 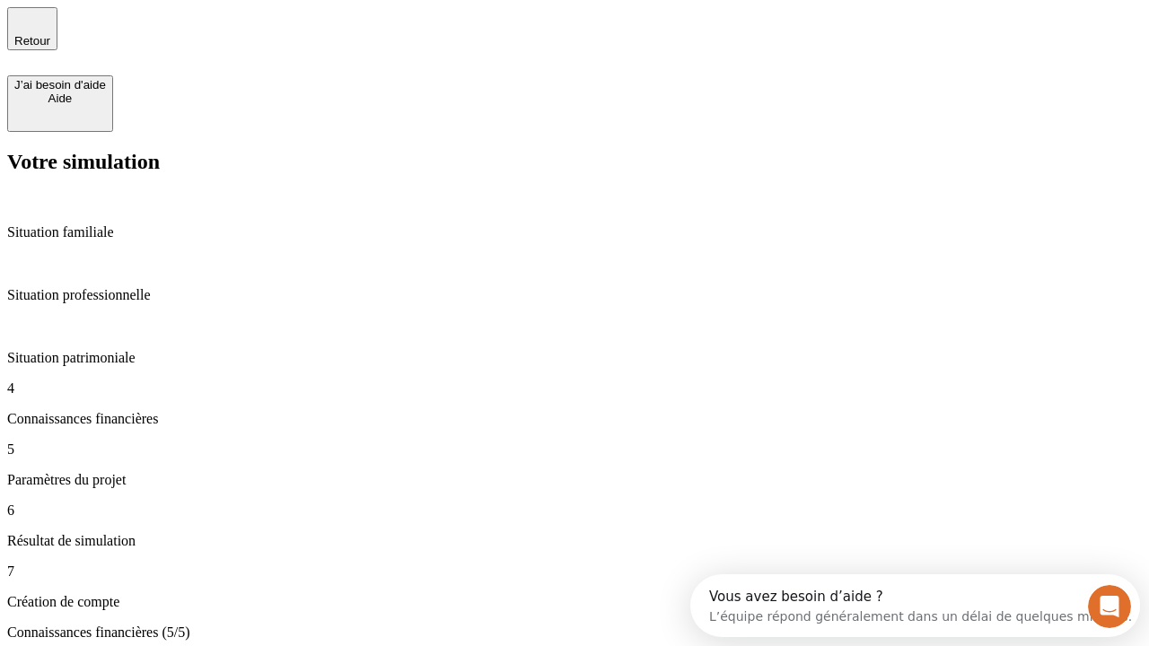 I want to click on h2: Votre simulation, so click(x=574, y=162).